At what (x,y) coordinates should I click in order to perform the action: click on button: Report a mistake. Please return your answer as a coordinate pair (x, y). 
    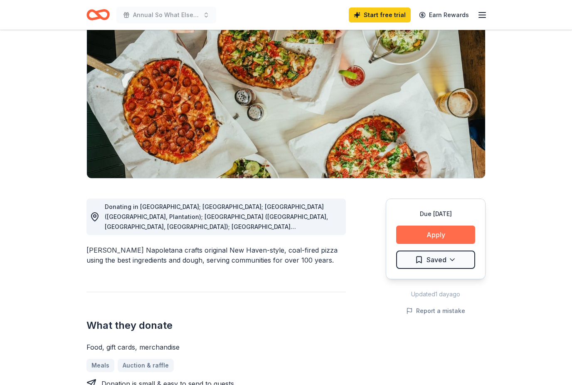
    Looking at the image, I should click on (436, 311).